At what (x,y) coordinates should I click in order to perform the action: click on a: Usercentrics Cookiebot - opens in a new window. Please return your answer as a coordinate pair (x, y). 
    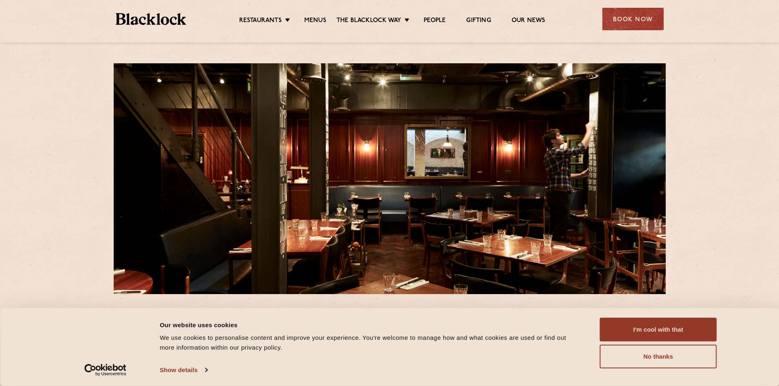
    Looking at the image, I should click on (105, 370).